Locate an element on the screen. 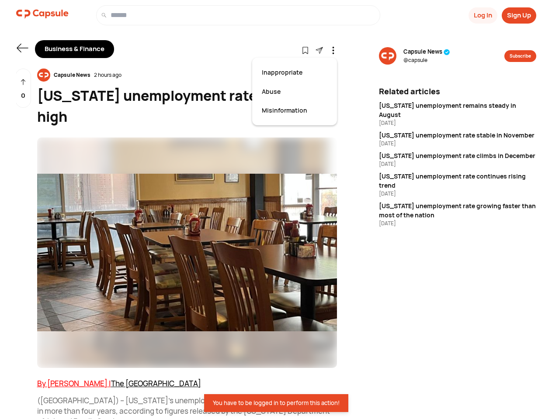 The image size is (552, 419). div: Business & Finance is located at coordinates (74, 49).